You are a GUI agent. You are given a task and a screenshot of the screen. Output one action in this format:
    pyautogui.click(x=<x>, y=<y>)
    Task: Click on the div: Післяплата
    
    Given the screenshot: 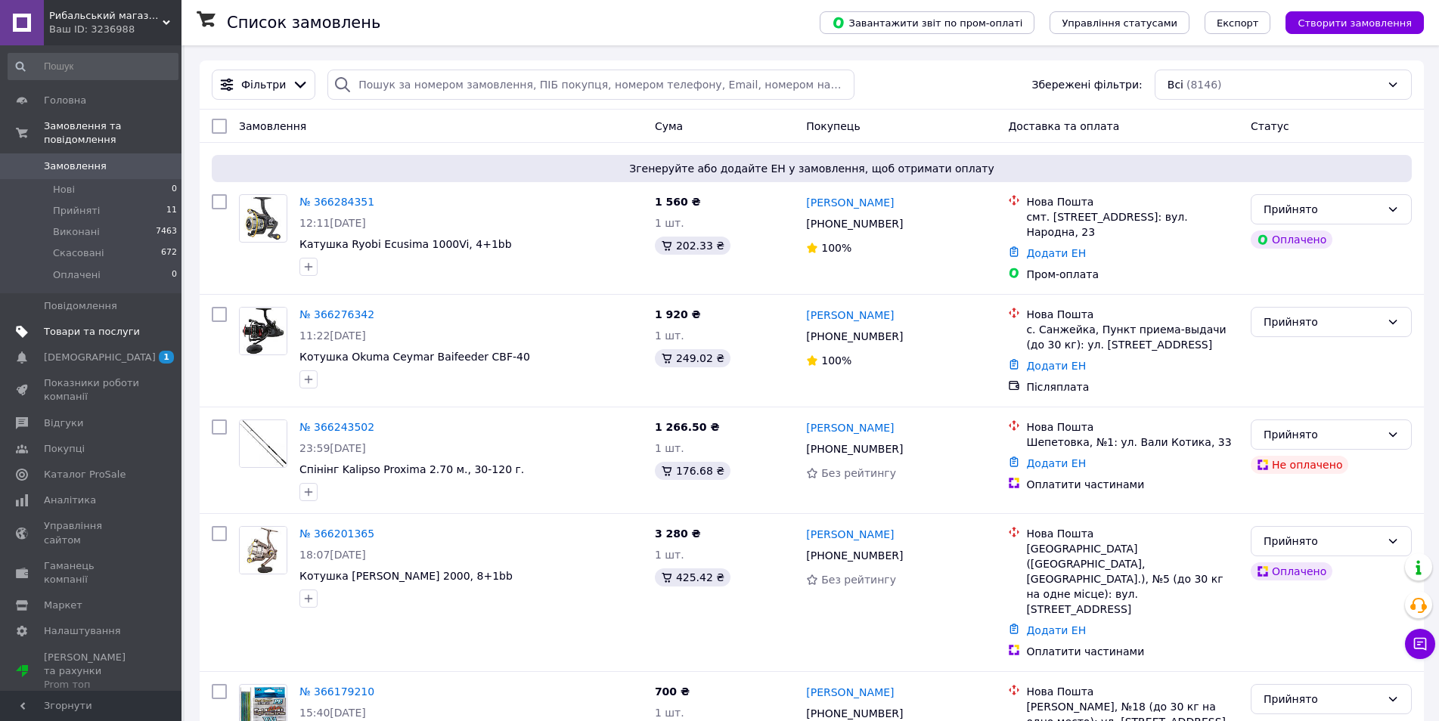 What is the action you would take?
    pyautogui.click(x=1132, y=387)
    